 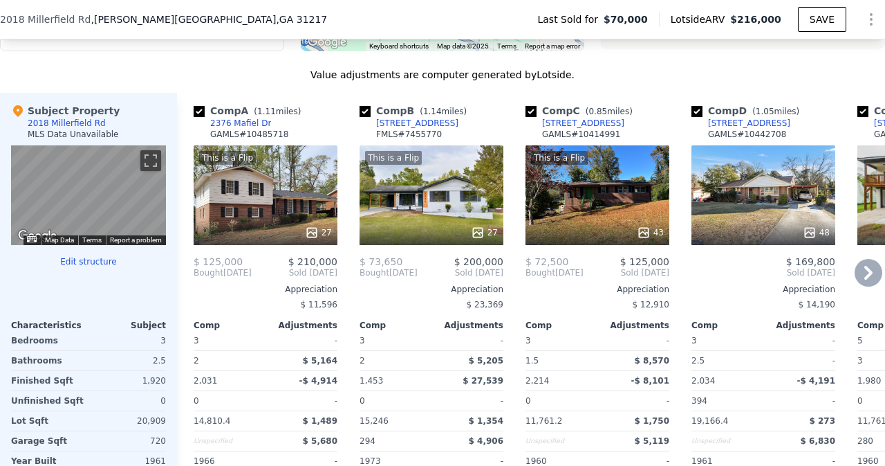 What do you see at coordinates (250, 111) in the screenshot?
I see `div: Comp A` at bounding box center [250, 111].